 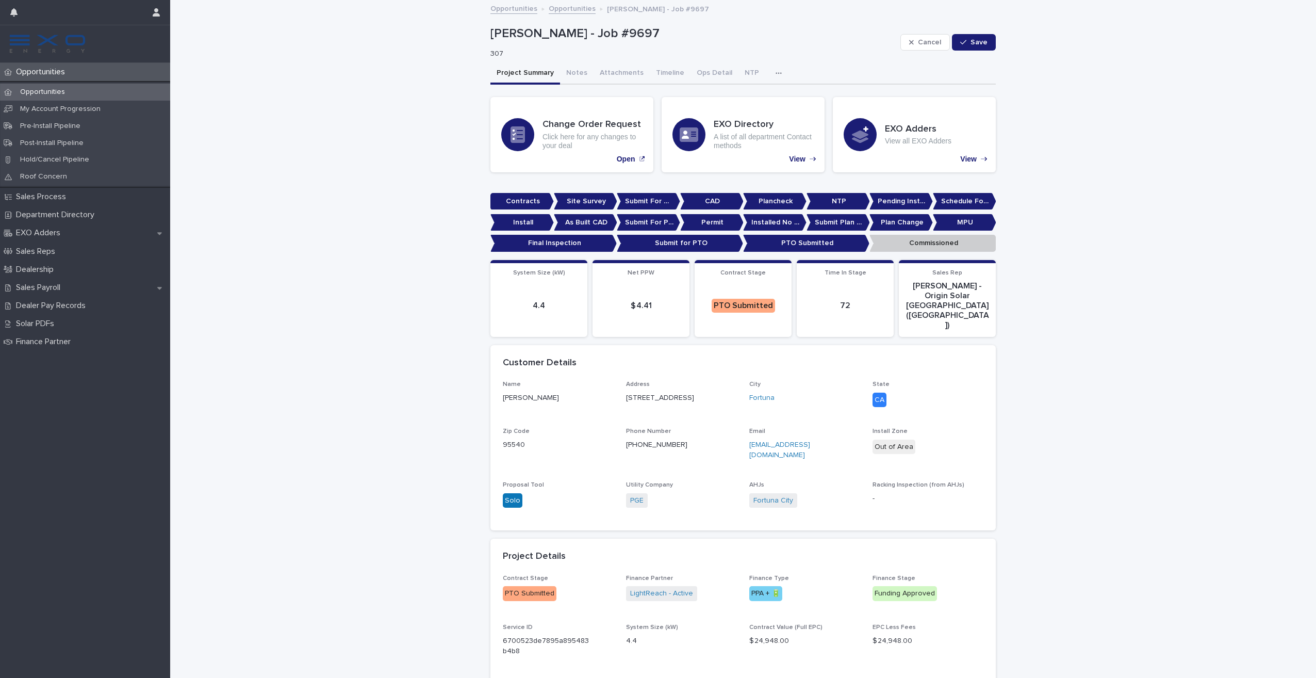 What do you see at coordinates (691, 54) in the screenshot?
I see `p: 307` at bounding box center [691, 54].